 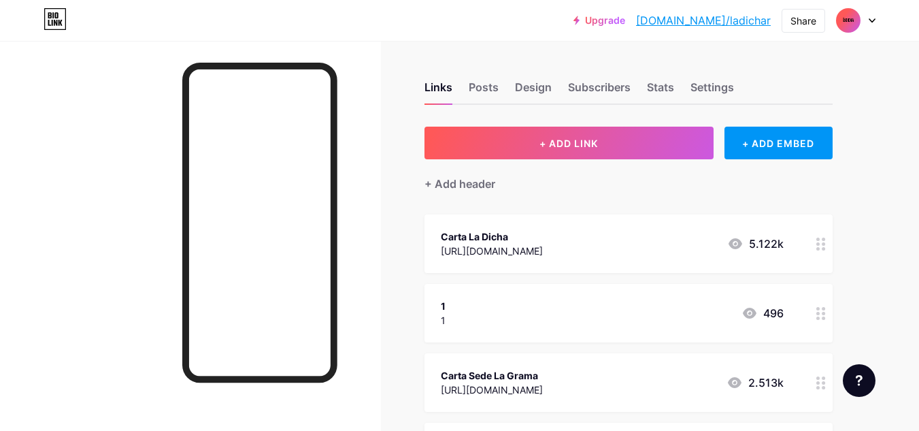 I want to click on span: + ADD LINK, so click(x=569, y=143).